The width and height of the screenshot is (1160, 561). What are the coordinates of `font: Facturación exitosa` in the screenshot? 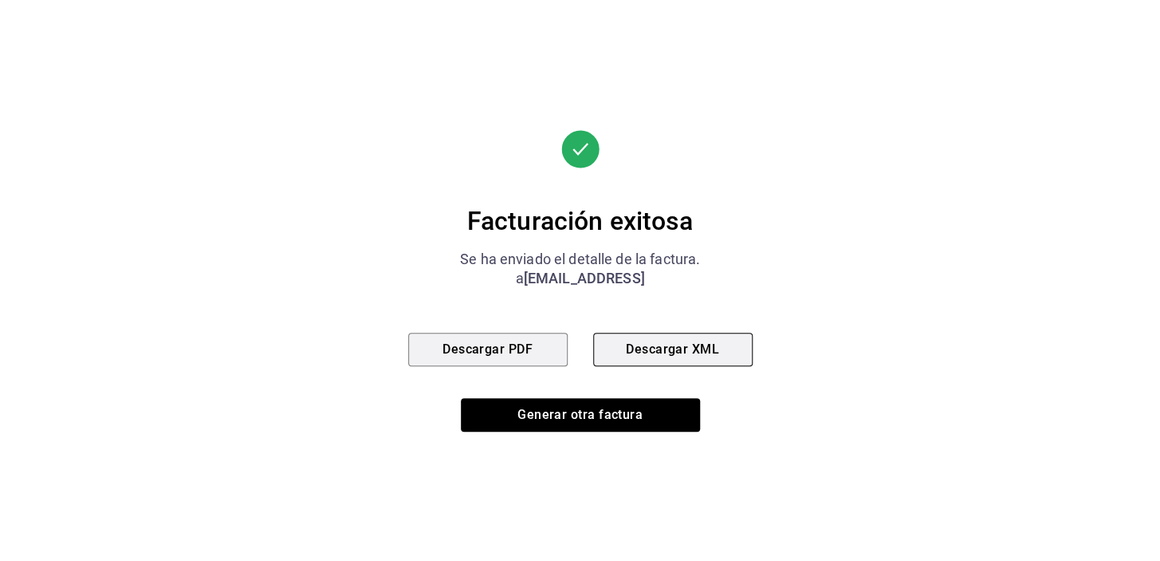 It's located at (581, 221).